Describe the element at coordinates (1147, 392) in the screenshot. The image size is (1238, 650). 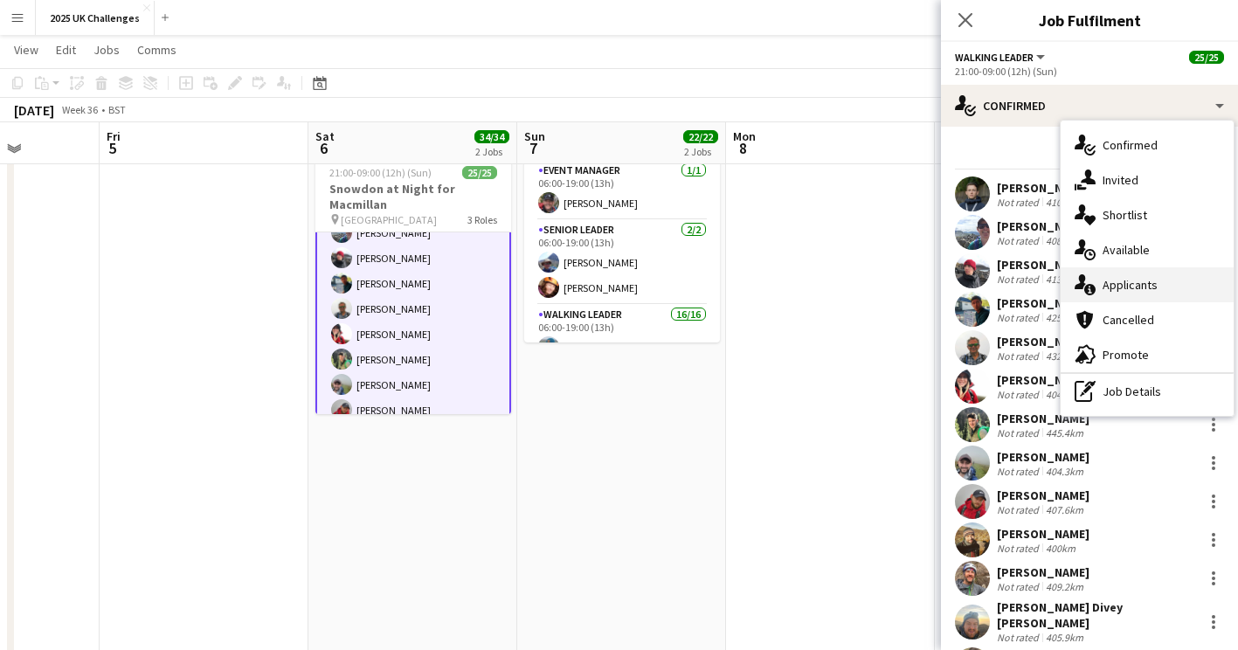
I see `div: Job Details` at that location.